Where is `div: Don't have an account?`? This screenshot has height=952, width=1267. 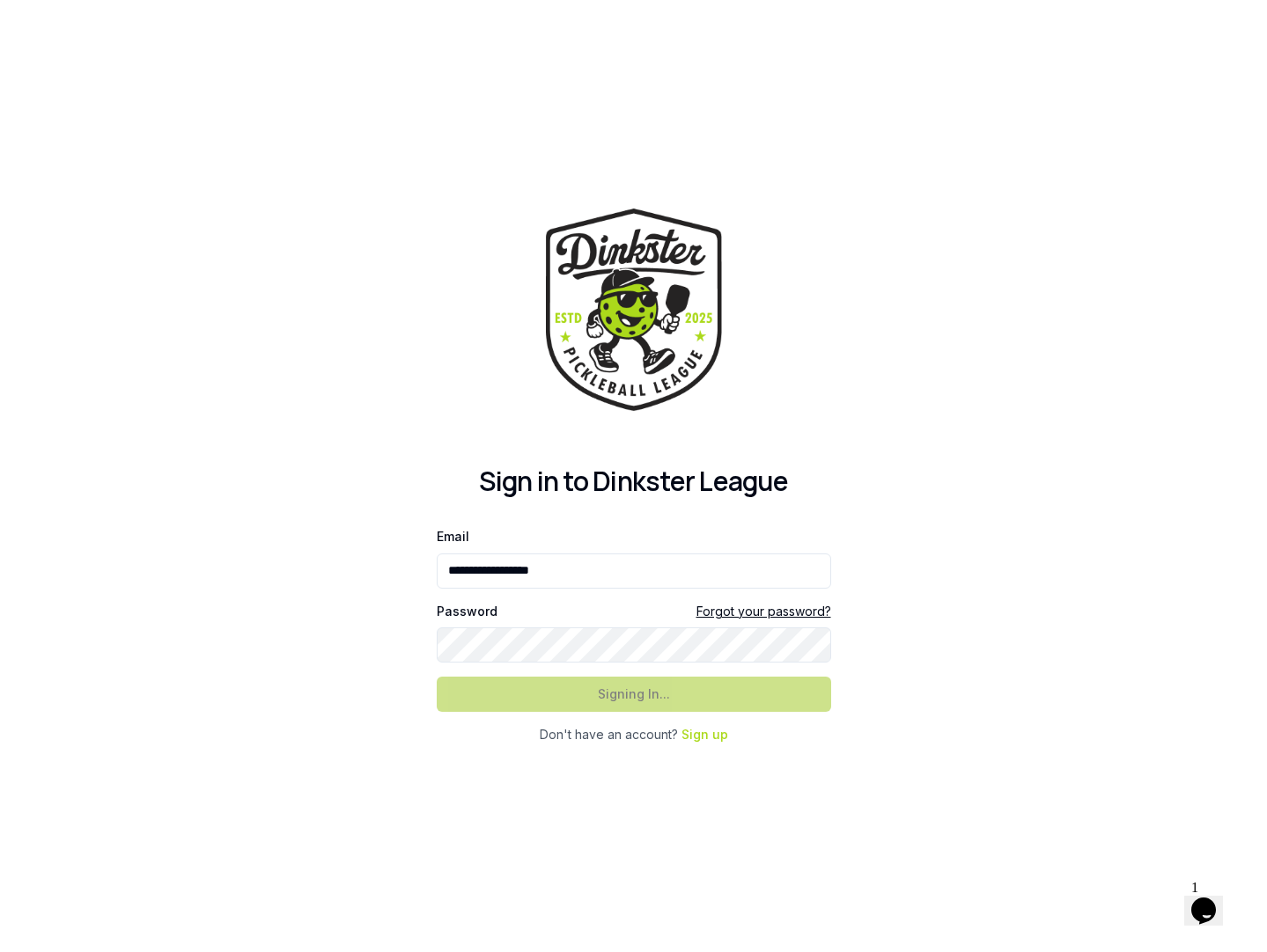
div: Don't have an account? is located at coordinates (634, 735).